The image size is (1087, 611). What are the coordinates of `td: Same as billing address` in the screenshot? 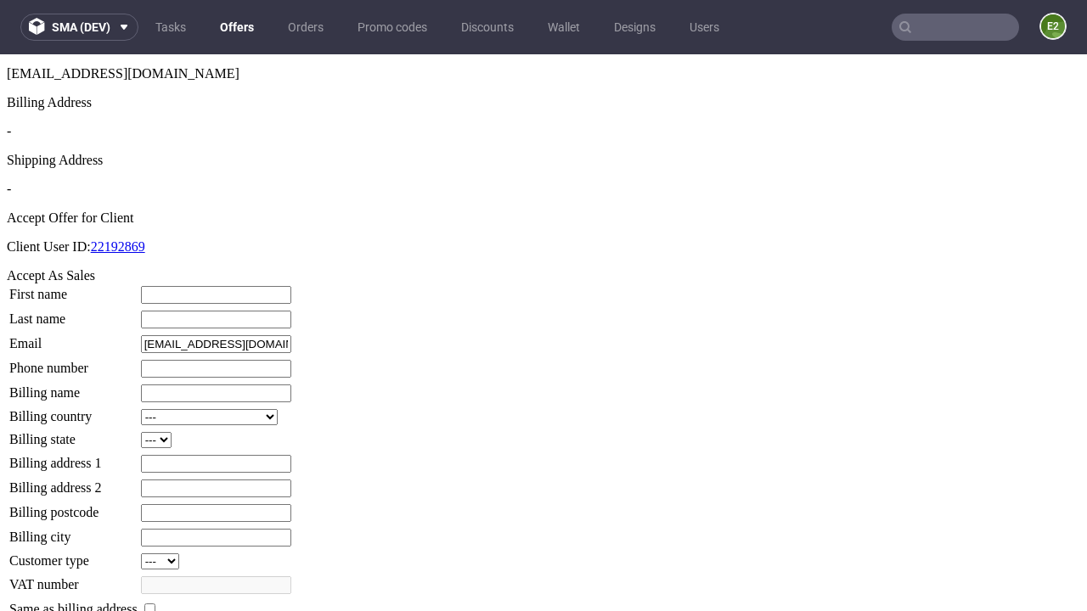 It's located at (73, 555).